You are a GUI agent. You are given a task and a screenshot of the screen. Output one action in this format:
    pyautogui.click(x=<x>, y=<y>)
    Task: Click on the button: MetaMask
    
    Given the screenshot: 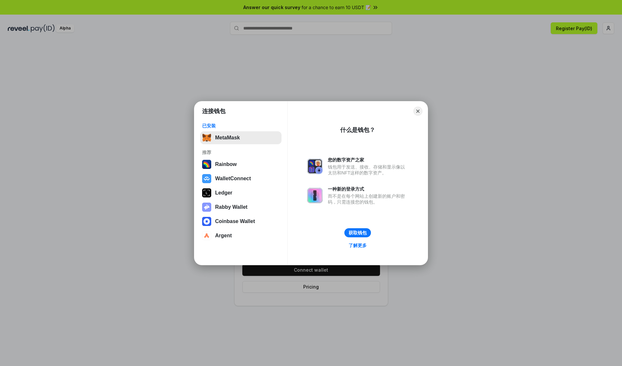 What is the action you would take?
    pyautogui.click(x=241, y=138)
    